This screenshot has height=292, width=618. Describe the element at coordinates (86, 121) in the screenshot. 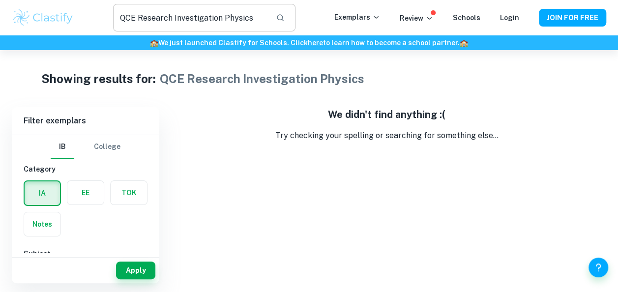

I see `h6: Filter exemplars` at that location.